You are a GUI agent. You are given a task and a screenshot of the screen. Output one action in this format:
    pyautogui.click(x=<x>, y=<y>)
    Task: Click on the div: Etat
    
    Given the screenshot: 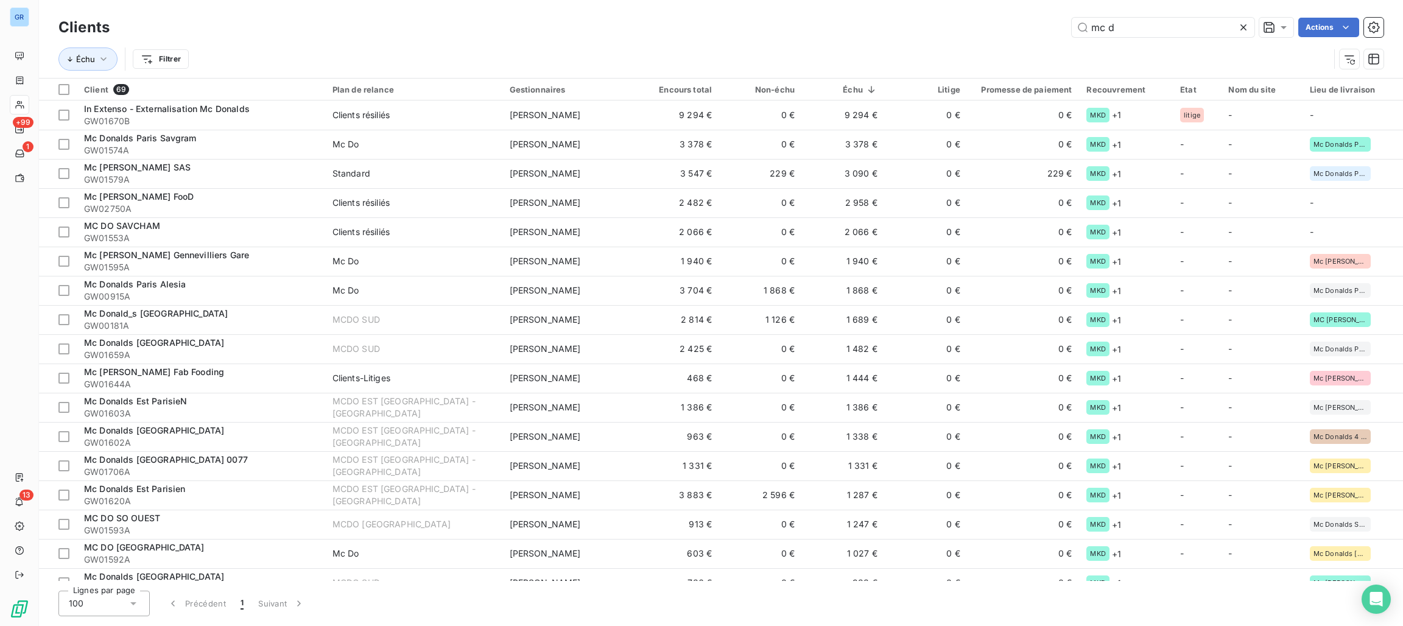 What is the action you would take?
    pyautogui.click(x=1196, y=90)
    